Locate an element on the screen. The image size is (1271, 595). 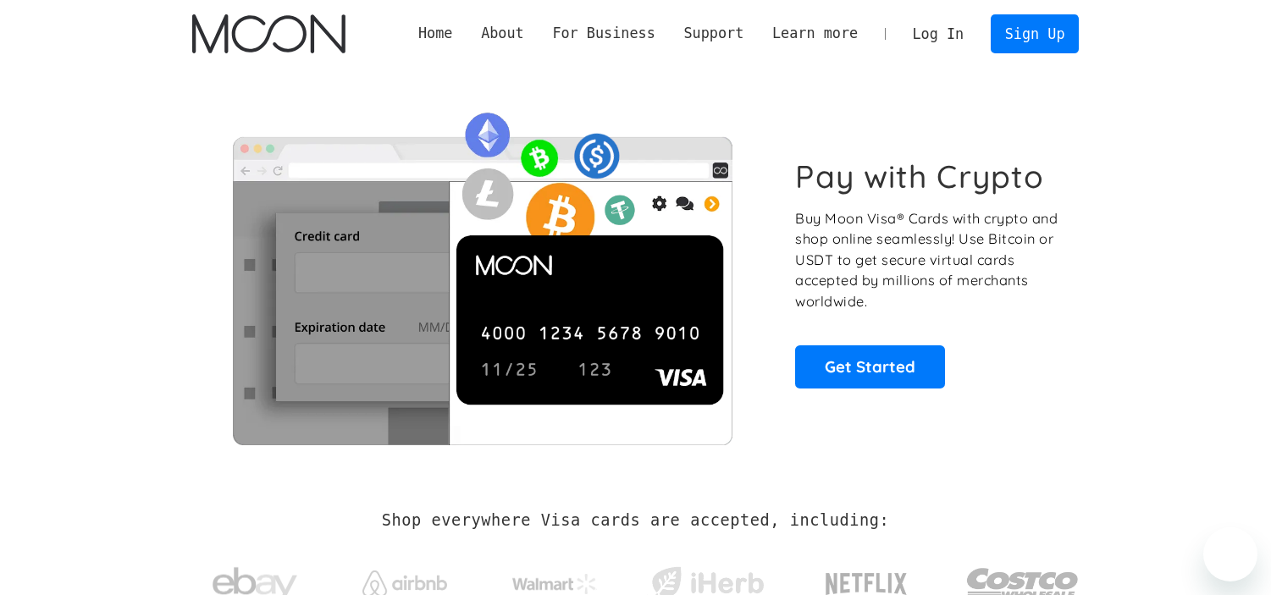
img: Walmart is located at coordinates (555, 584).